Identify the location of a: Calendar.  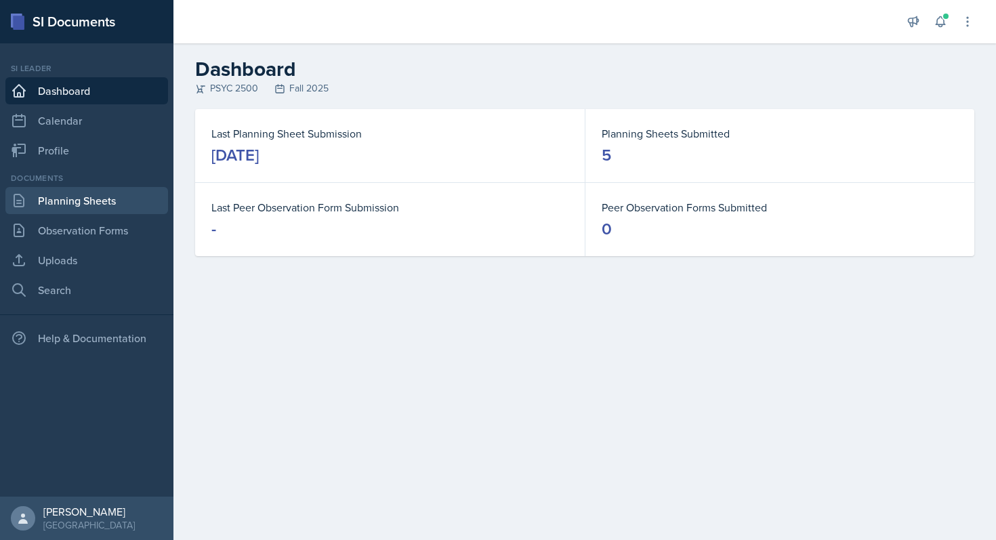
(87, 121).